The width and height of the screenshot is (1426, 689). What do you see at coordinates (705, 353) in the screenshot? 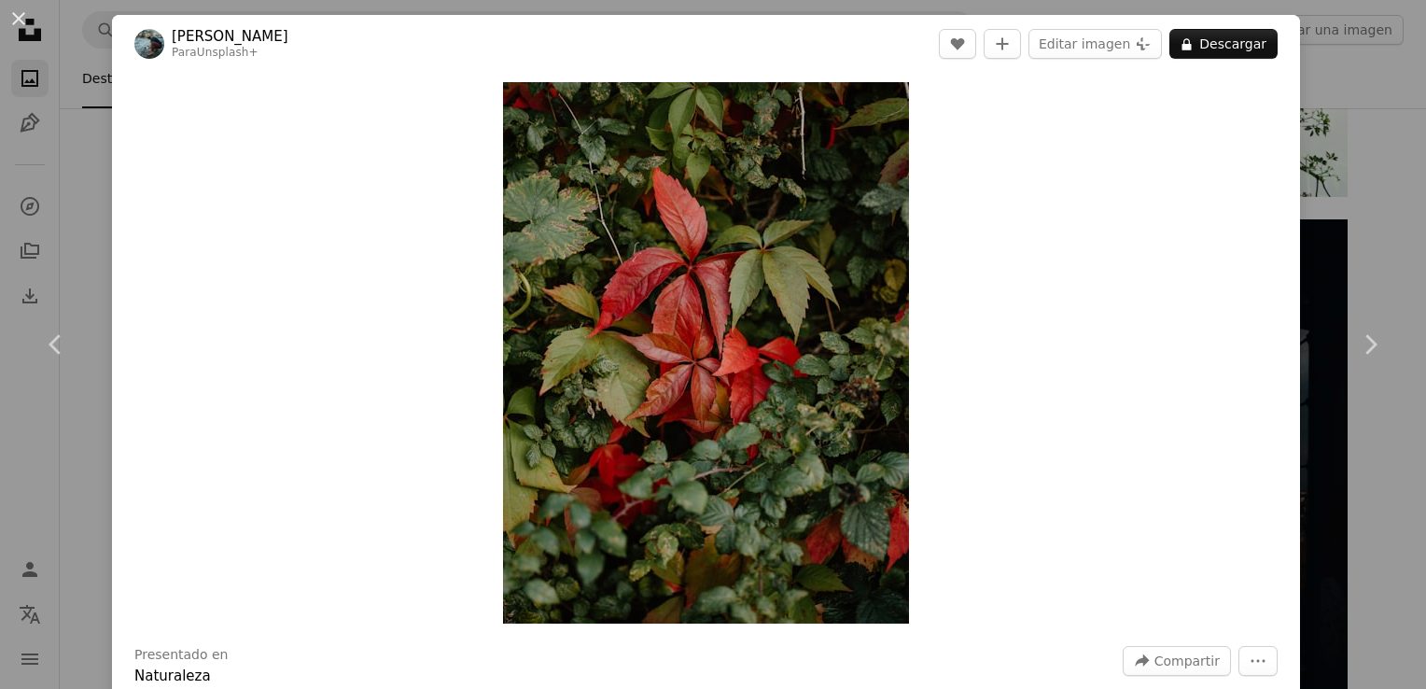
I see `button: Ampliar en esta imagen` at bounding box center [705, 353].